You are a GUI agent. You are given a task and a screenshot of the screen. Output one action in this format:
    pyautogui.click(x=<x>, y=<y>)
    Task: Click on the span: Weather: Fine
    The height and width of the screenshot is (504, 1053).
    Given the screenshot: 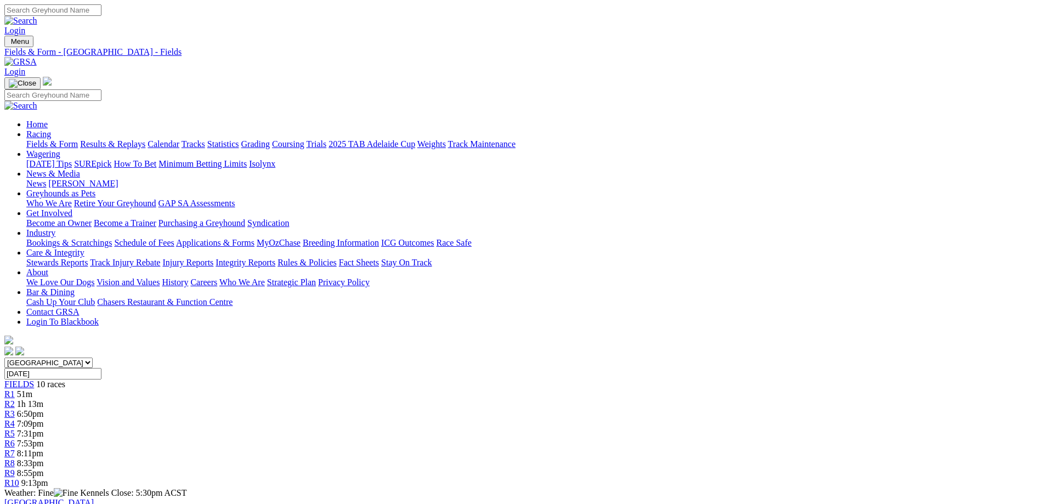 What is the action you would take?
    pyautogui.click(x=42, y=492)
    